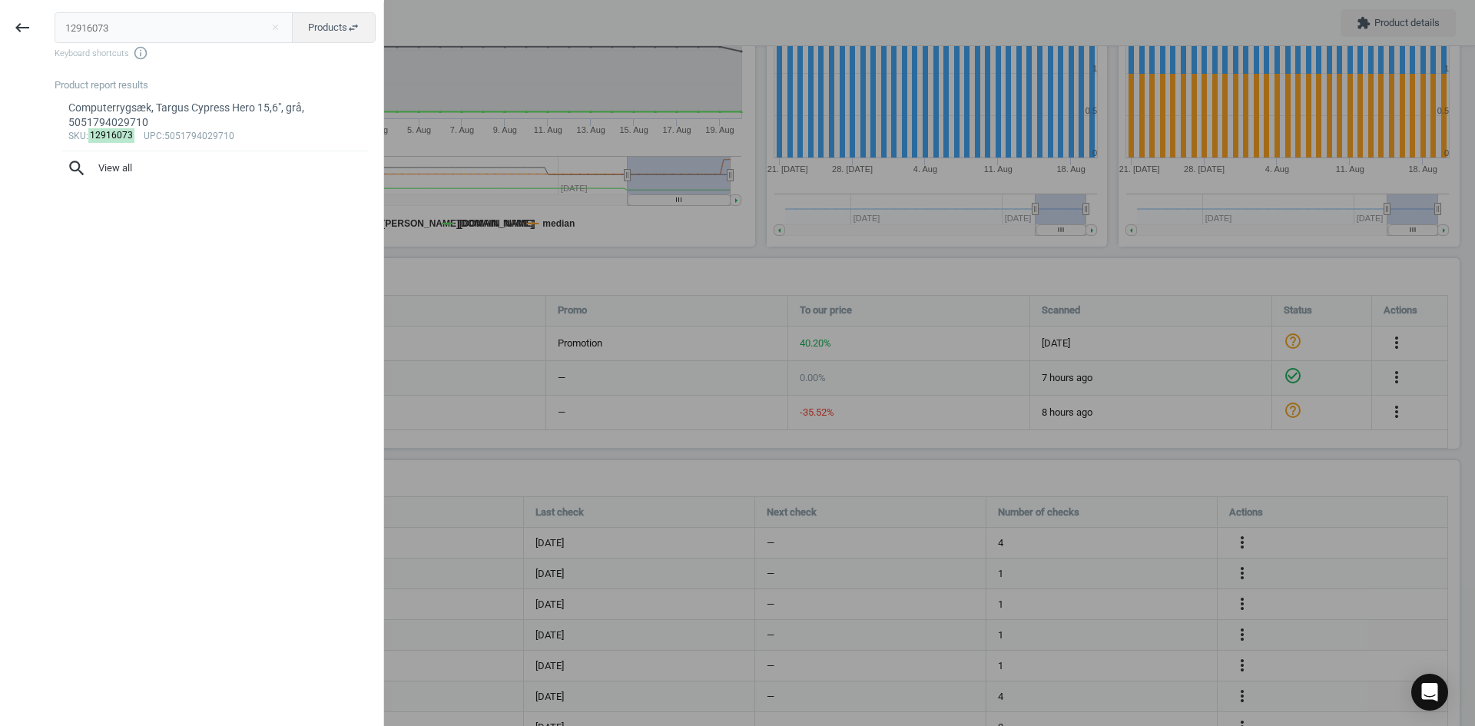 Image resolution: width=1475 pixels, height=726 pixels. What do you see at coordinates (333, 28) in the screenshot?
I see `span: Products` at bounding box center [333, 28].